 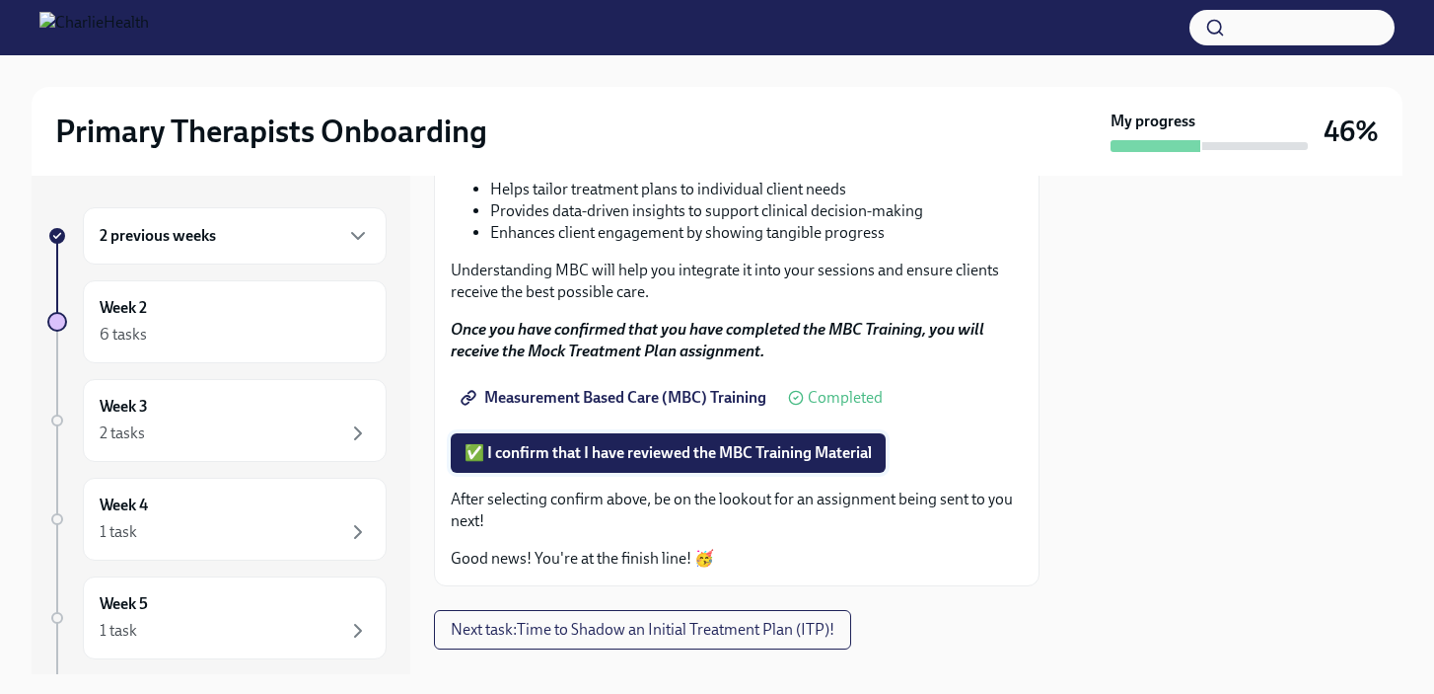 What do you see at coordinates (668, 453) in the screenshot?
I see `span: ✅ I confirm that I have reviewed the MBC Training Material` at bounding box center [668, 453].